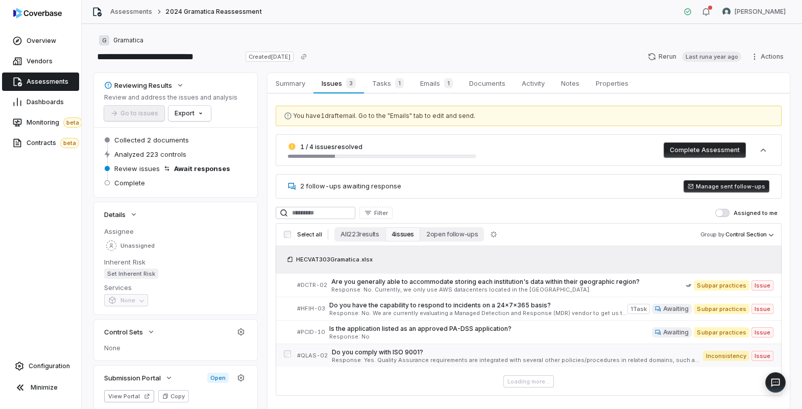 This screenshot has height=409, width=802. Describe the element at coordinates (639, 309) in the screenshot. I see `span: 1 Task` at that location.